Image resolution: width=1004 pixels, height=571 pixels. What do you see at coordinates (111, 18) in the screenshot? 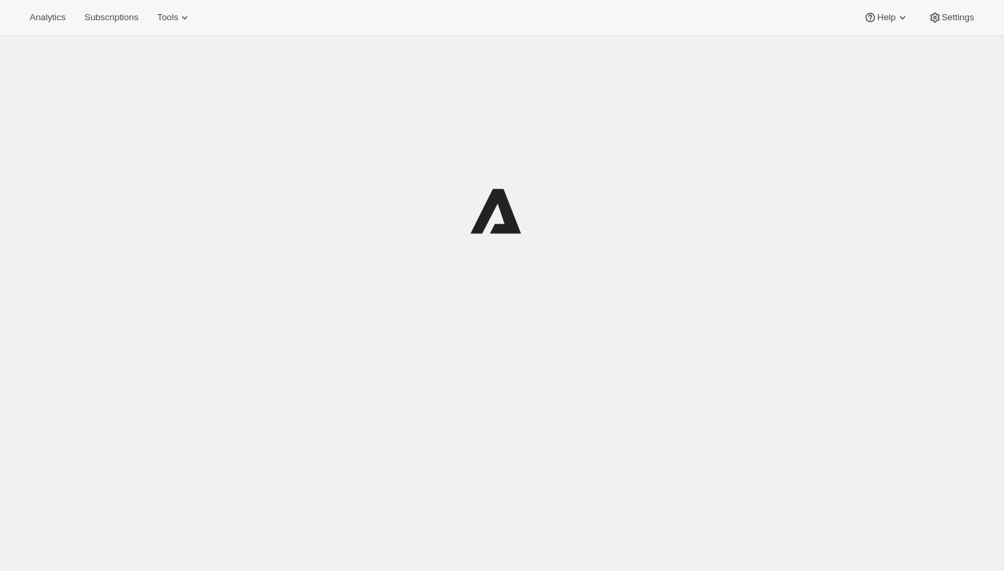
I see `span: Subscriptions` at bounding box center [111, 18].